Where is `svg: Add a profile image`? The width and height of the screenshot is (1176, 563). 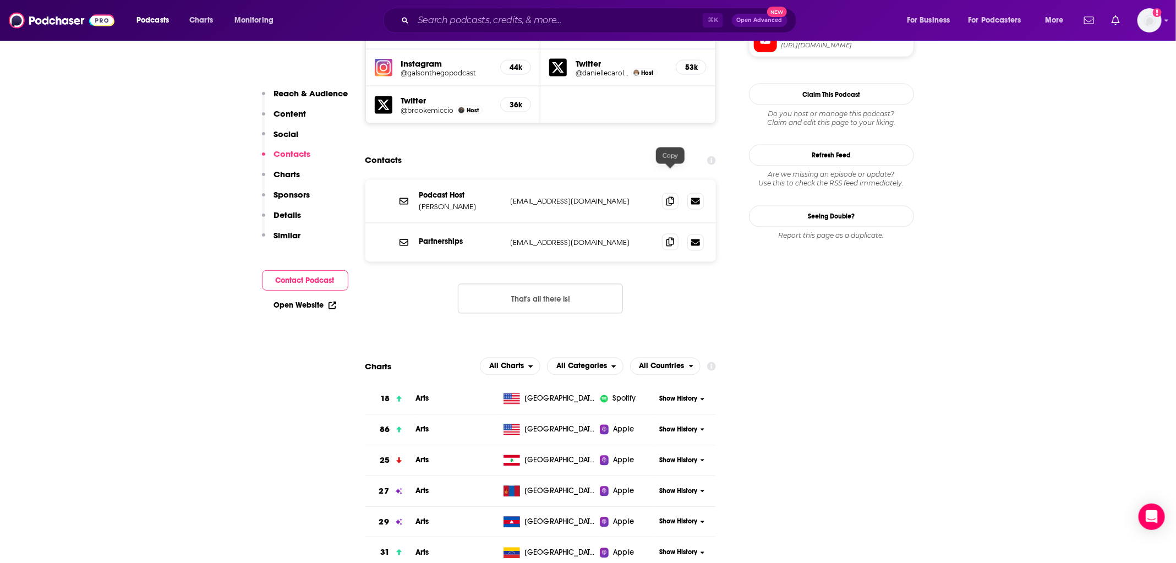
svg: Add a profile image is located at coordinates (1157, 13).